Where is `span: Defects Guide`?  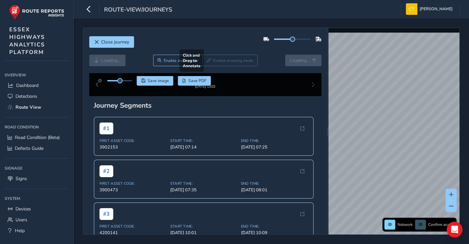
span: Defects Guide is located at coordinates (29, 148).